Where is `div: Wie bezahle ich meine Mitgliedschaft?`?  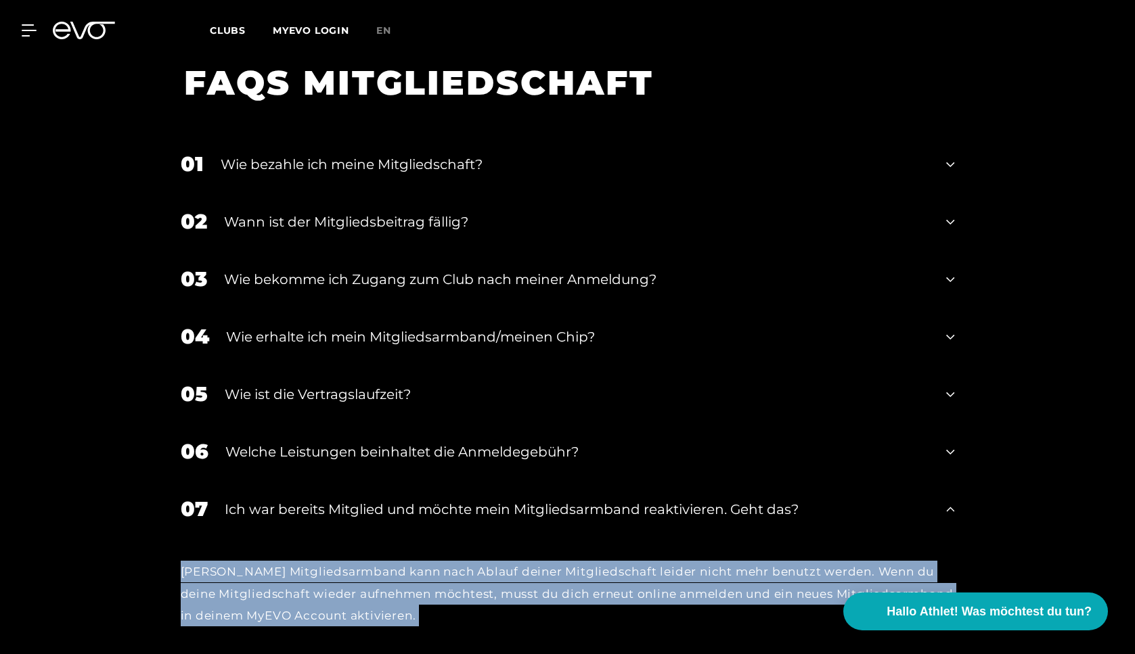
div: Wie bezahle ich meine Mitgliedschaft? is located at coordinates (575, 164).